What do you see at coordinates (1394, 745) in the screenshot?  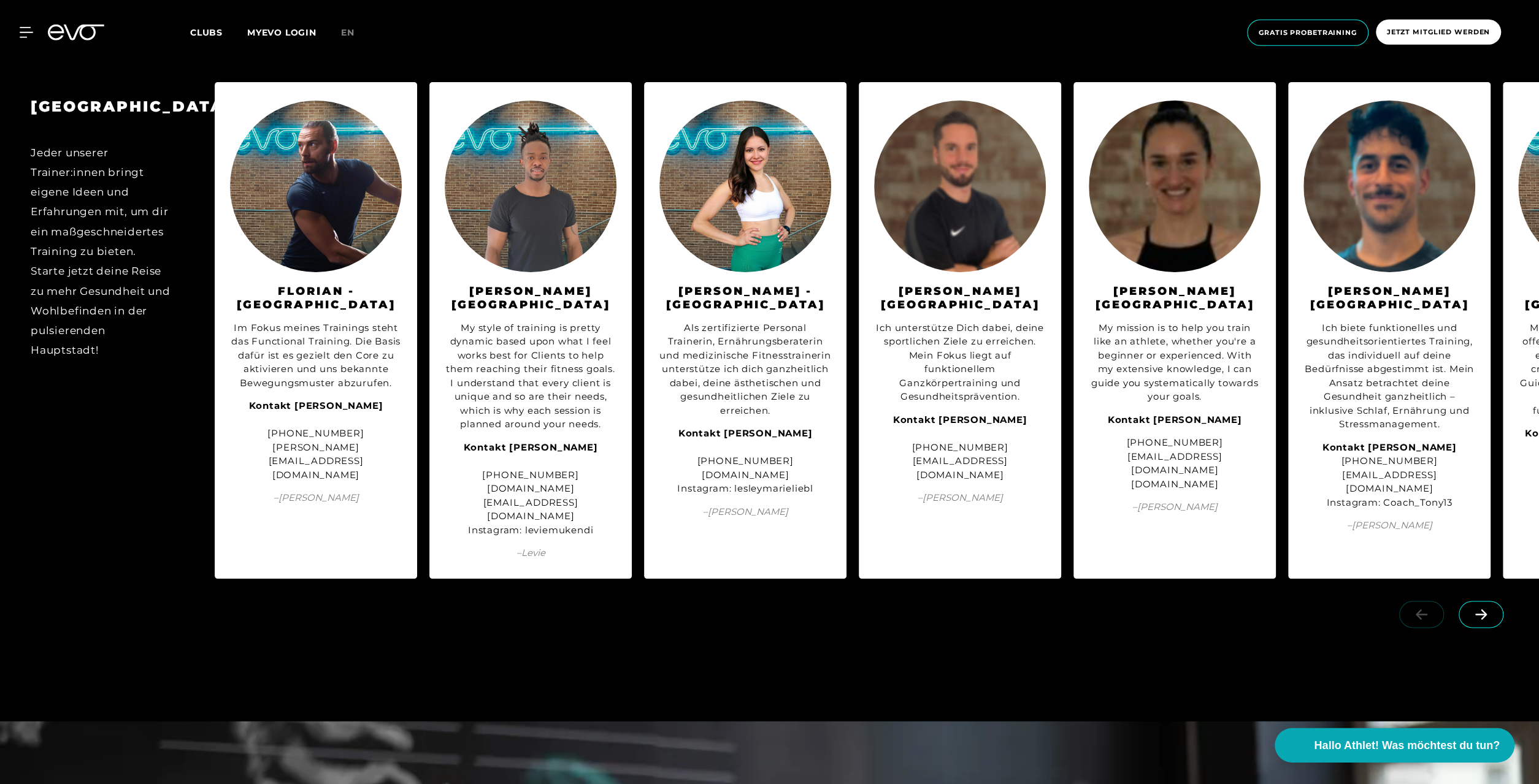 I see `button: Hallo Athlet! Was möchtest du tun?` at bounding box center [1394, 745].